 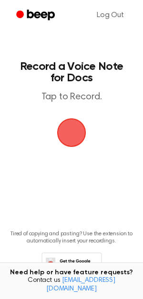 What do you see at coordinates (71, 285) in the screenshot?
I see `span: Contact us` at bounding box center [71, 285].